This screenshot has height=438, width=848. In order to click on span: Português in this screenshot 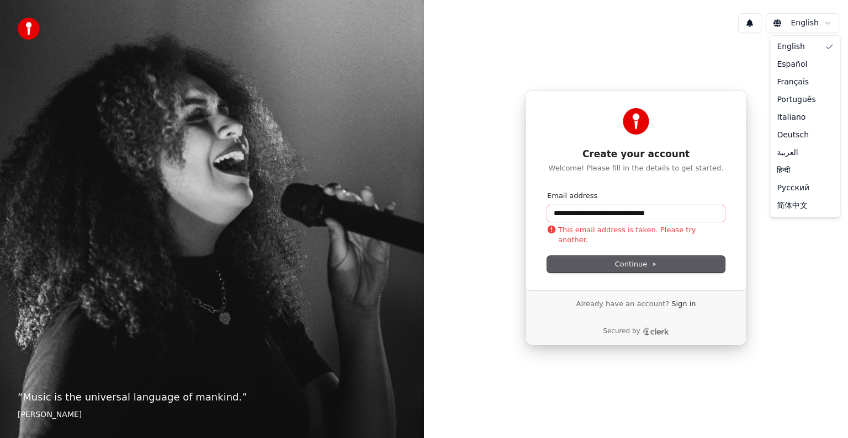, I will do `click(796, 100)`.